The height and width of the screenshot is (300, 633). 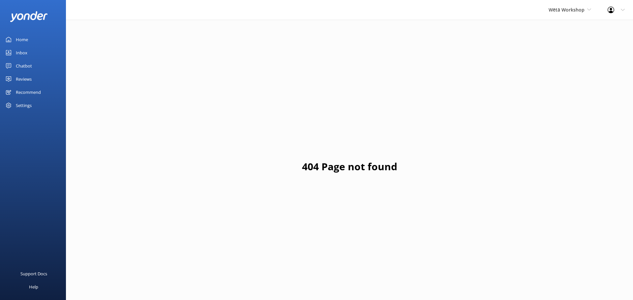 What do you see at coordinates (29, 16) in the screenshot?
I see `img: yonder-white-logo.png` at bounding box center [29, 16].